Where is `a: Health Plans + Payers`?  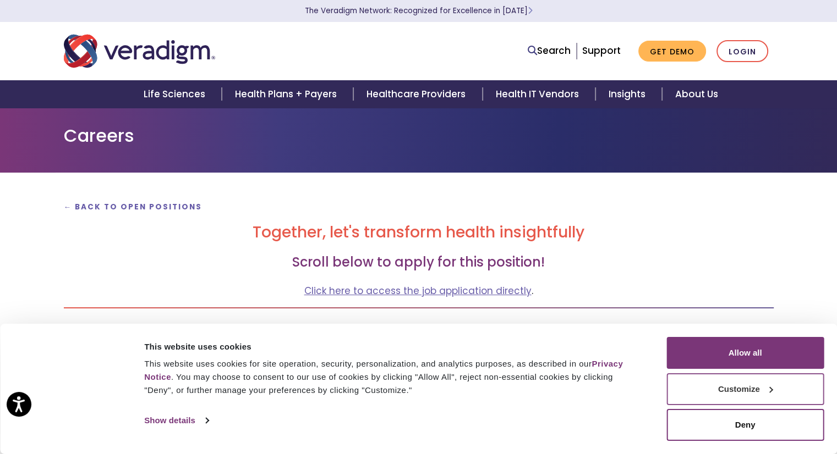 a: Health Plans + Payers is located at coordinates (287, 94).